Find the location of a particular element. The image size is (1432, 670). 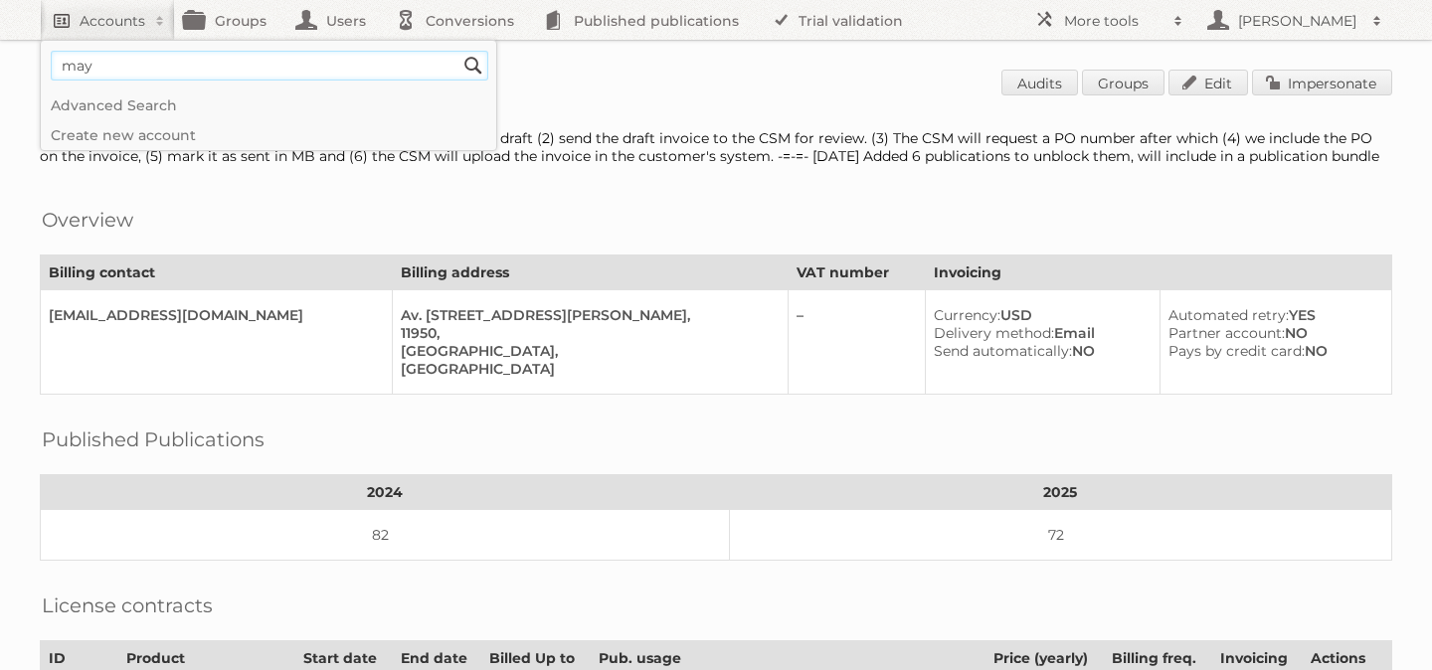

a: Groups is located at coordinates (1122, 83).